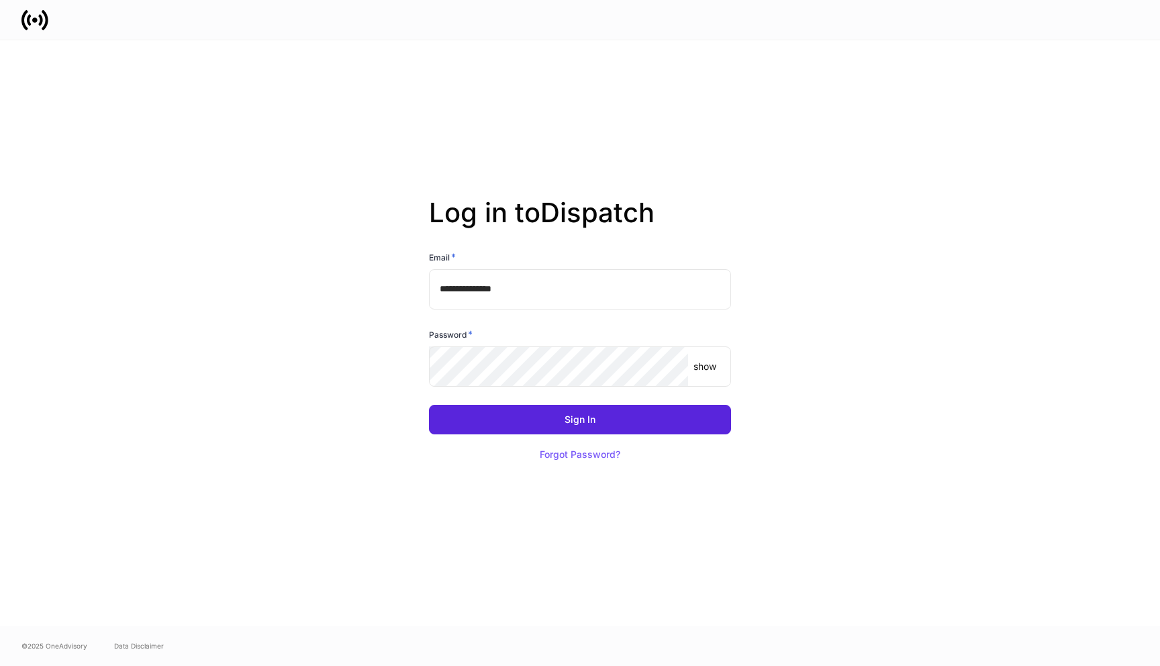 This screenshot has width=1160, height=666. Describe the element at coordinates (139, 646) in the screenshot. I see `a: Data Disclaimer` at that location.